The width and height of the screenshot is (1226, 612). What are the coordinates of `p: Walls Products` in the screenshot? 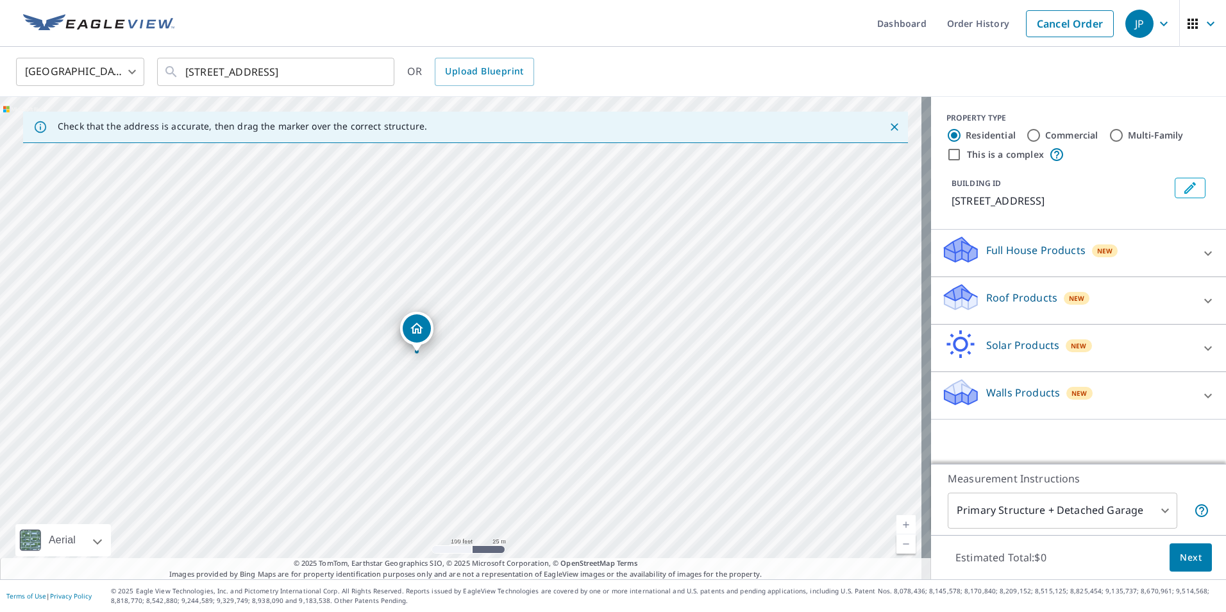 It's located at (1023, 392).